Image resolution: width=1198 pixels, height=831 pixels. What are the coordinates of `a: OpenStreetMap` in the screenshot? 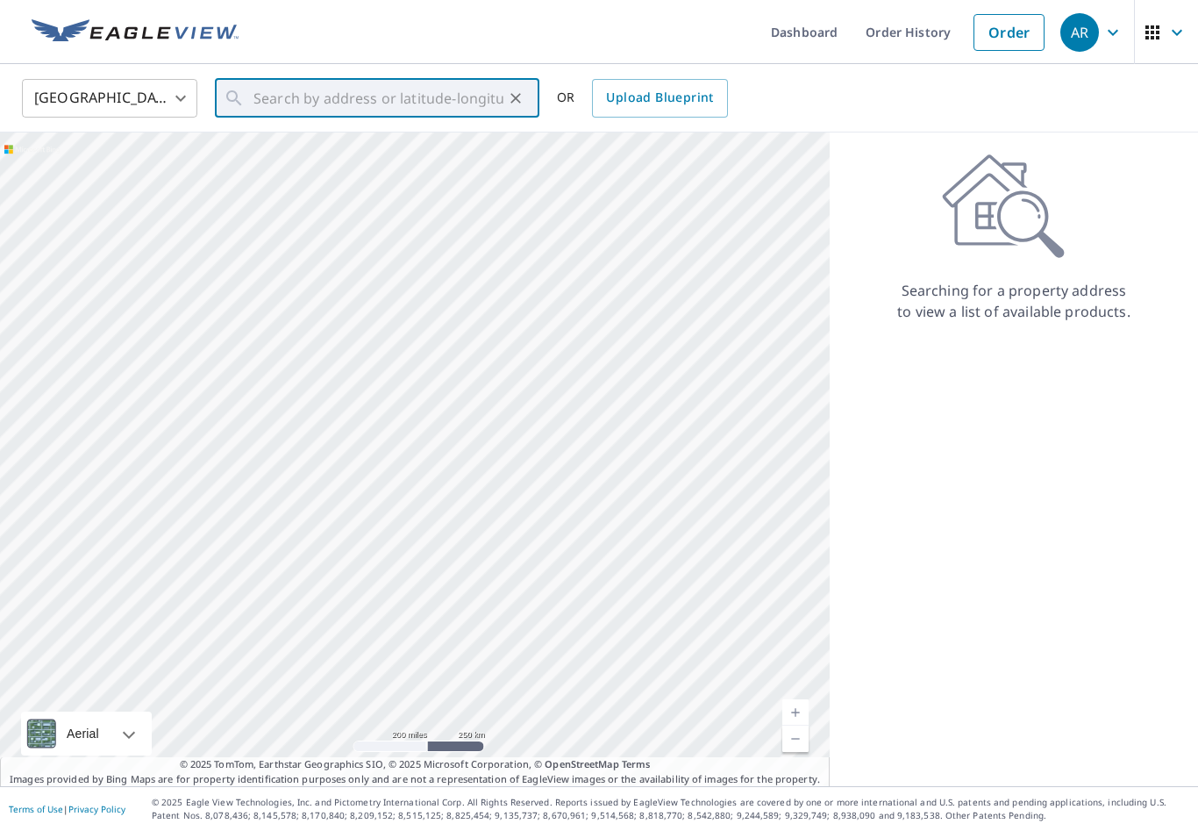 It's located at (582, 763).